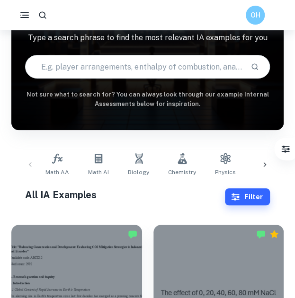  Describe the element at coordinates (125, 195) in the screenshot. I see `h1: All IA Examples` at that location.